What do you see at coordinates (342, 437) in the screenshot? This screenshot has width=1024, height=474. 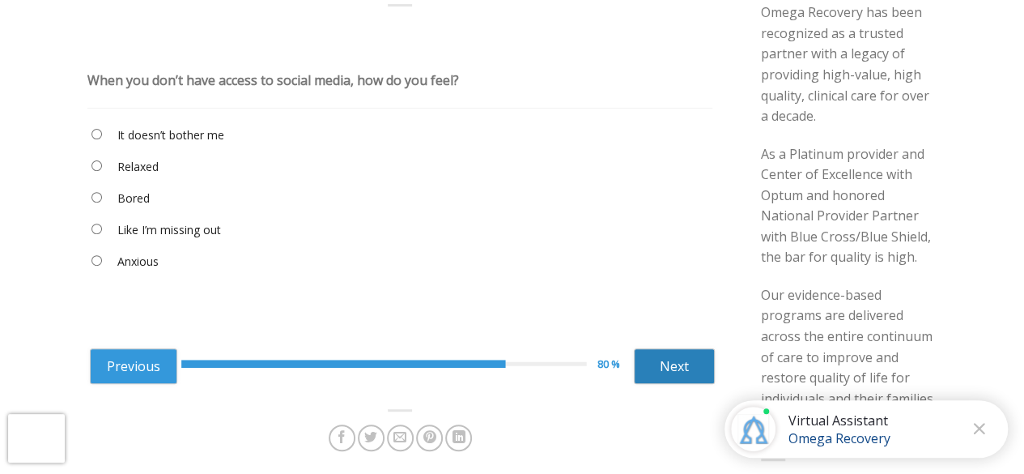 I see `a: Share on Facebook` at bounding box center [342, 437].